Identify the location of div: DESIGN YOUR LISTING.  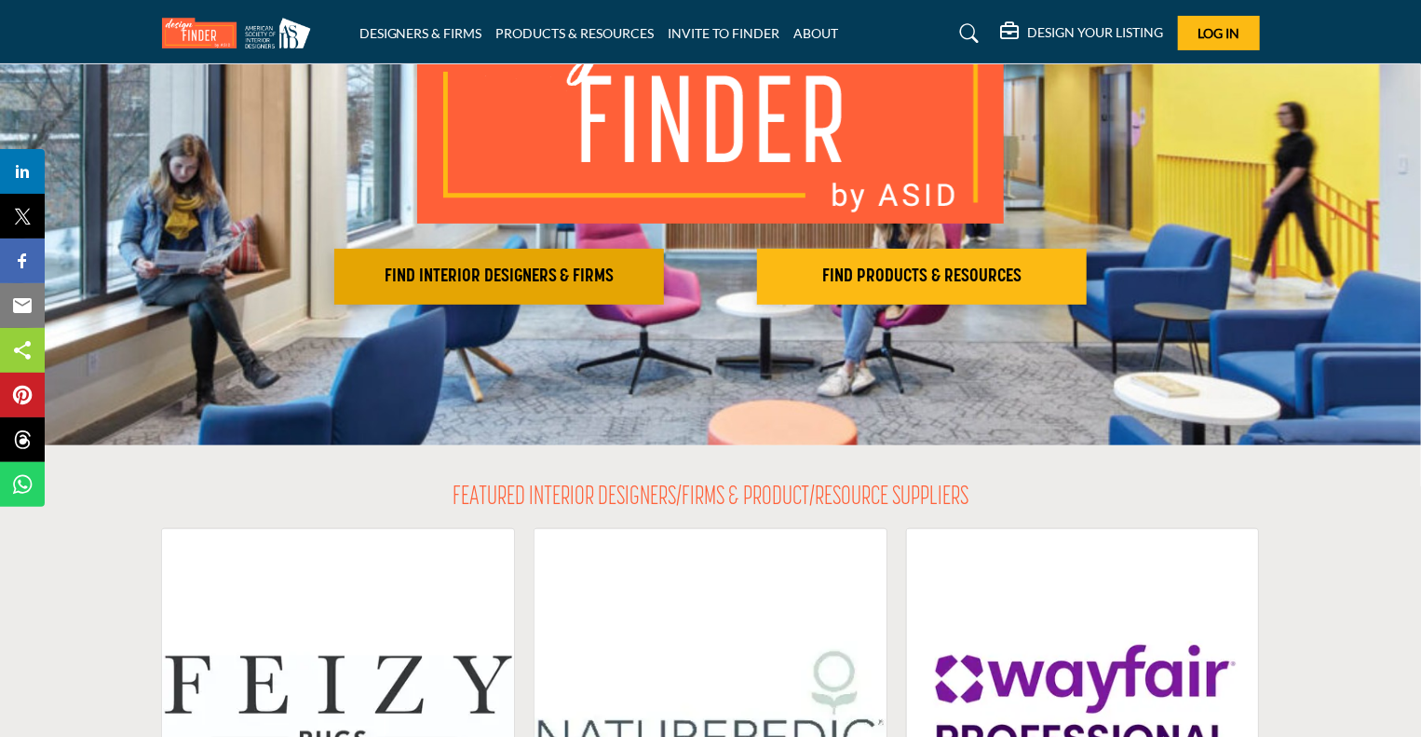
(1082, 34).